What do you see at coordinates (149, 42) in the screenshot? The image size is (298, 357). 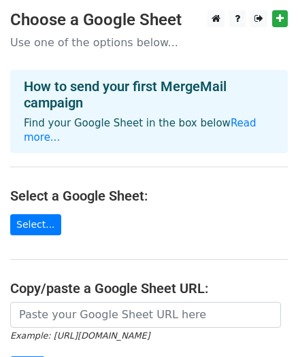 I see `p: Use one of the options below...` at bounding box center [149, 42].